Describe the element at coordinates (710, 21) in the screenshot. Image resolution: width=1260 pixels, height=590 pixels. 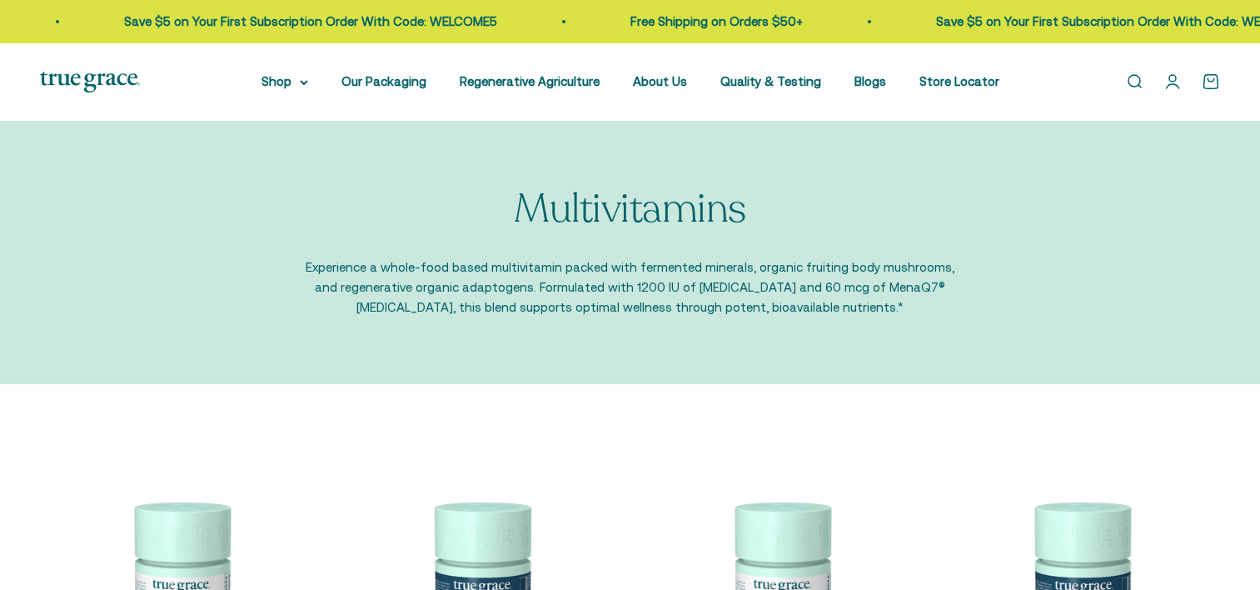
I see `a: Free Shipping on Orders $50+` at that location.